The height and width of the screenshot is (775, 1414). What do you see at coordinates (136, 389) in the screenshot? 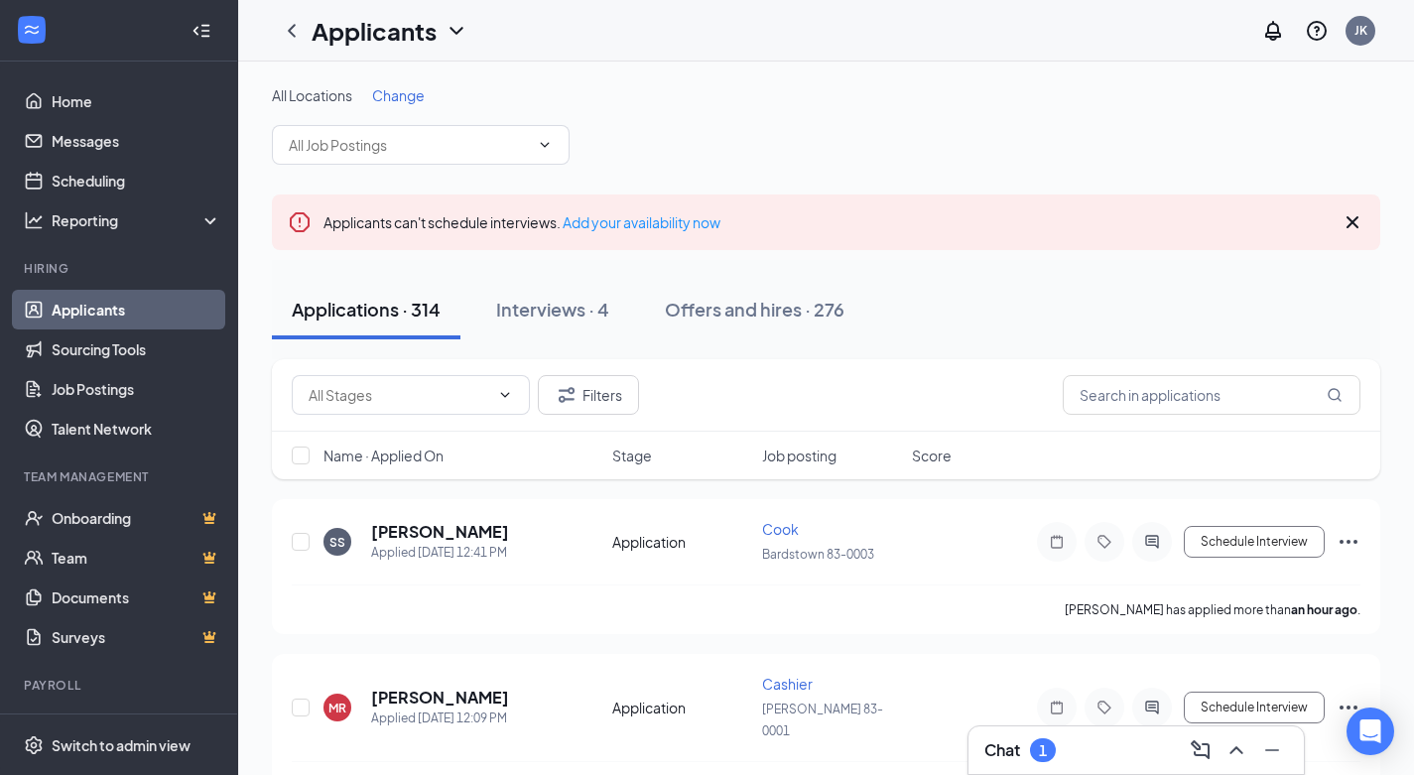
I see `a: Job Postings` at bounding box center [136, 389].